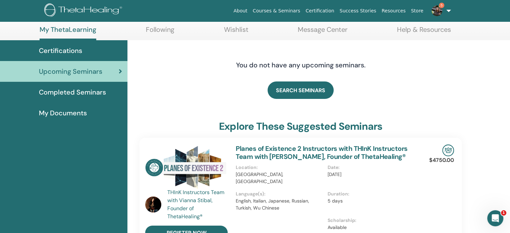  Describe the element at coordinates (371, 227) in the screenshot. I see `p: Available` at that location.